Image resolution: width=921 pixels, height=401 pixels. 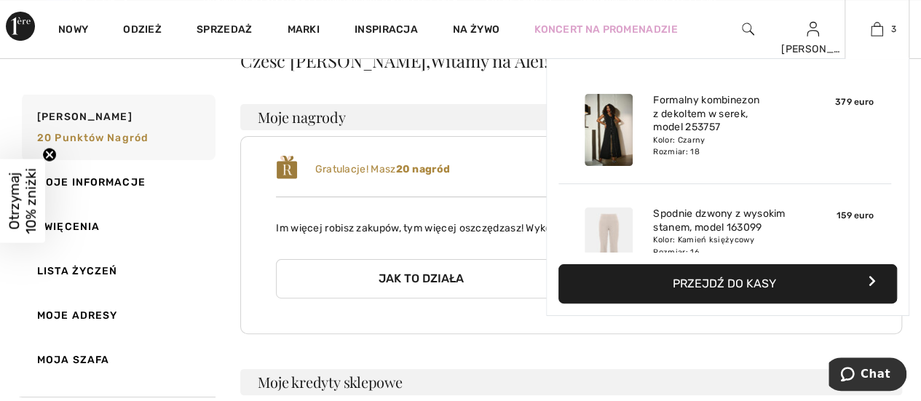 What do you see at coordinates (73, 31) in the screenshot?
I see `a: Nowy` at bounding box center [73, 31].